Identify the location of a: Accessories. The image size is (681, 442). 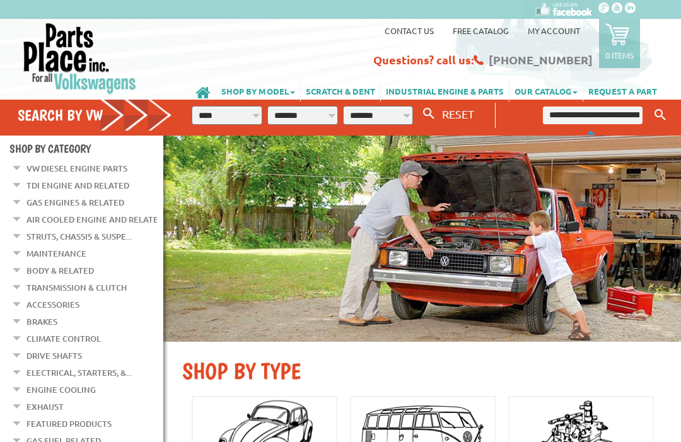
(53, 304).